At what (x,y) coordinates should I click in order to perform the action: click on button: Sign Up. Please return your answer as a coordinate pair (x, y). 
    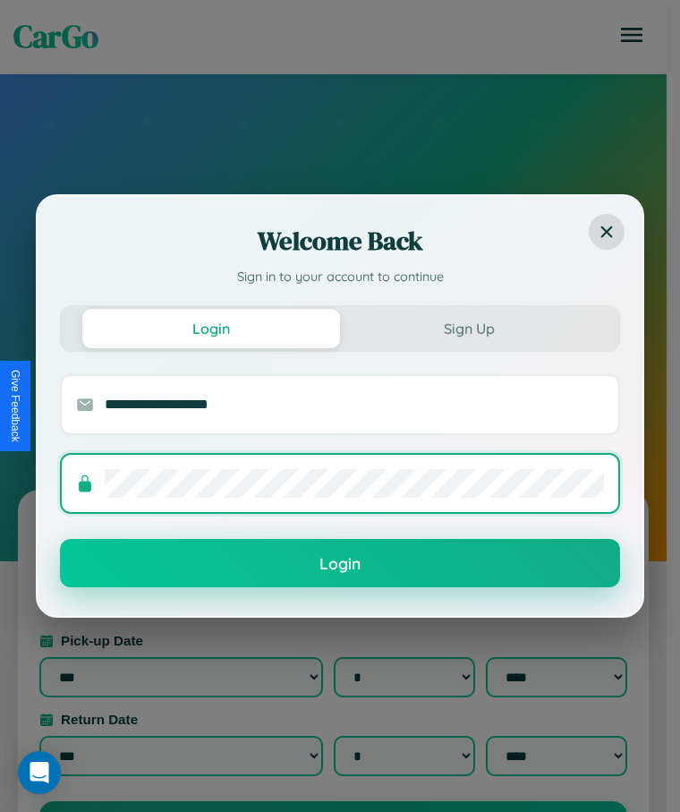
    Looking at the image, I should click on (469, 328).